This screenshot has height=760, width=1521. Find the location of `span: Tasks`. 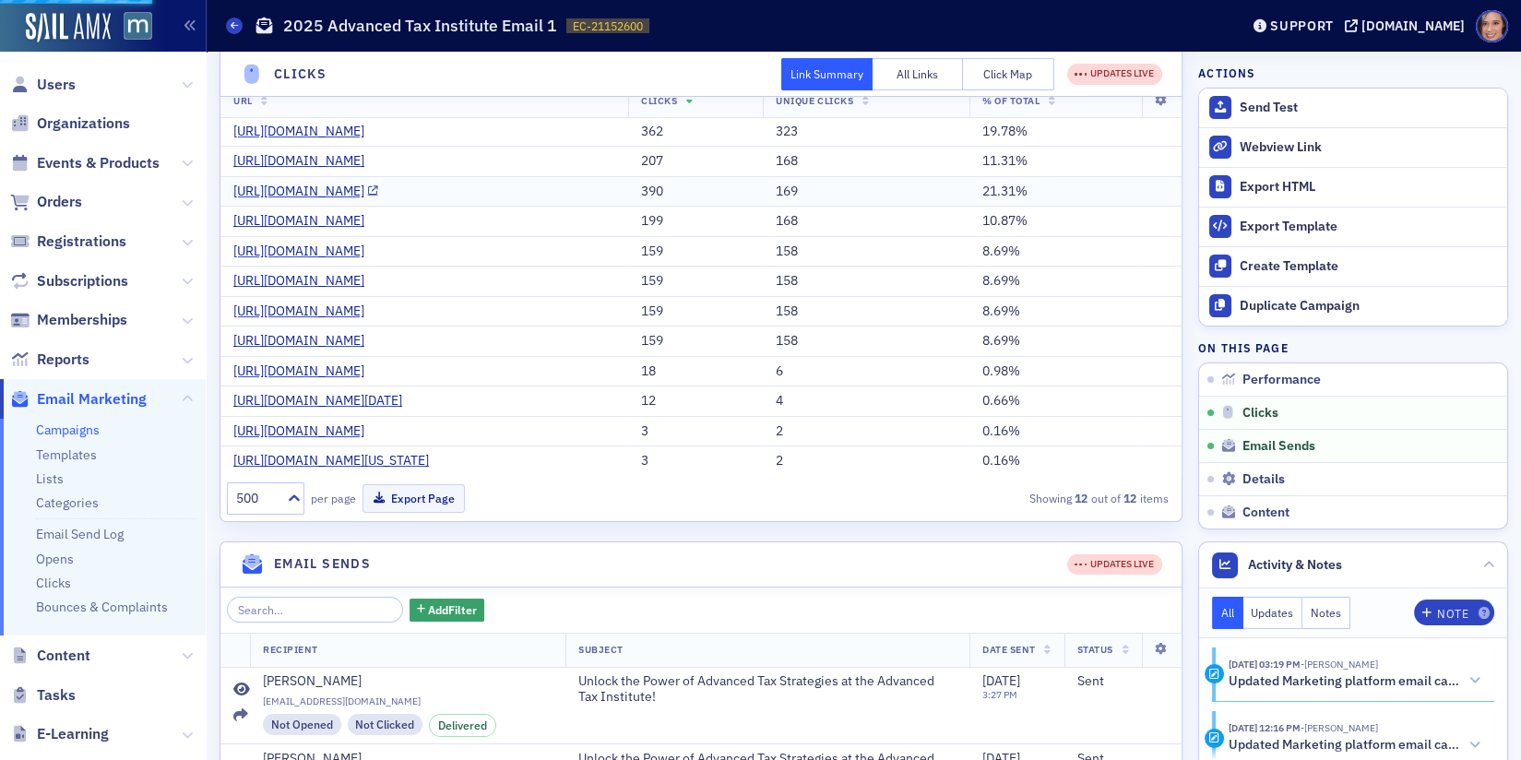

span: Tasks is located at coordinates (56, 695).